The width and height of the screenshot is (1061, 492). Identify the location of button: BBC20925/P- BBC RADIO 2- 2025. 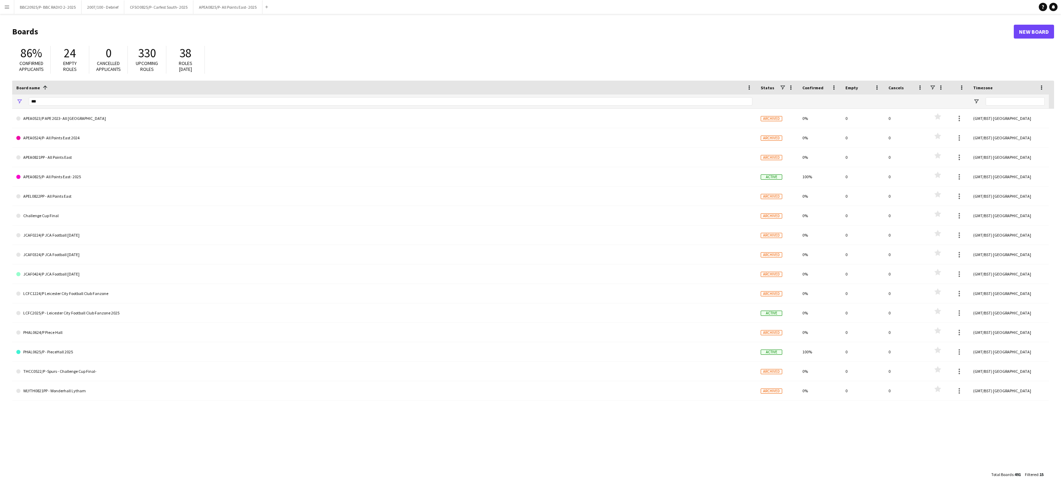
(48, 7).